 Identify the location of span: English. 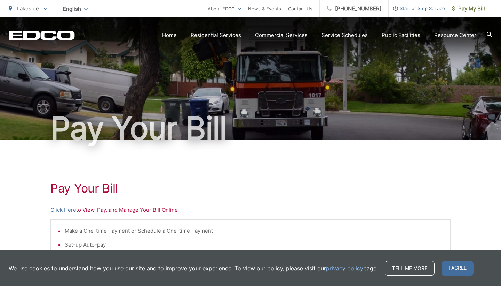
(75, 9).